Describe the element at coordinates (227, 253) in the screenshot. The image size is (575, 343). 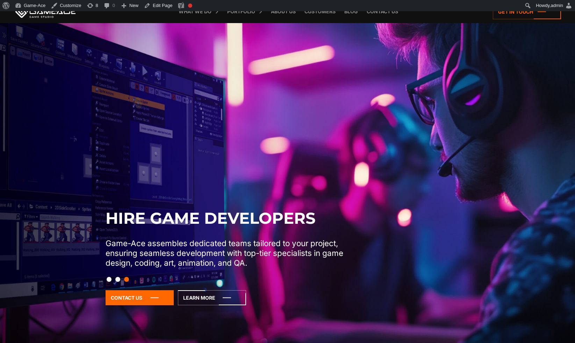
I see `p: Game-Ace assembles dedicated teams tailored to your project, ensuring seamless development with t...` at that location.